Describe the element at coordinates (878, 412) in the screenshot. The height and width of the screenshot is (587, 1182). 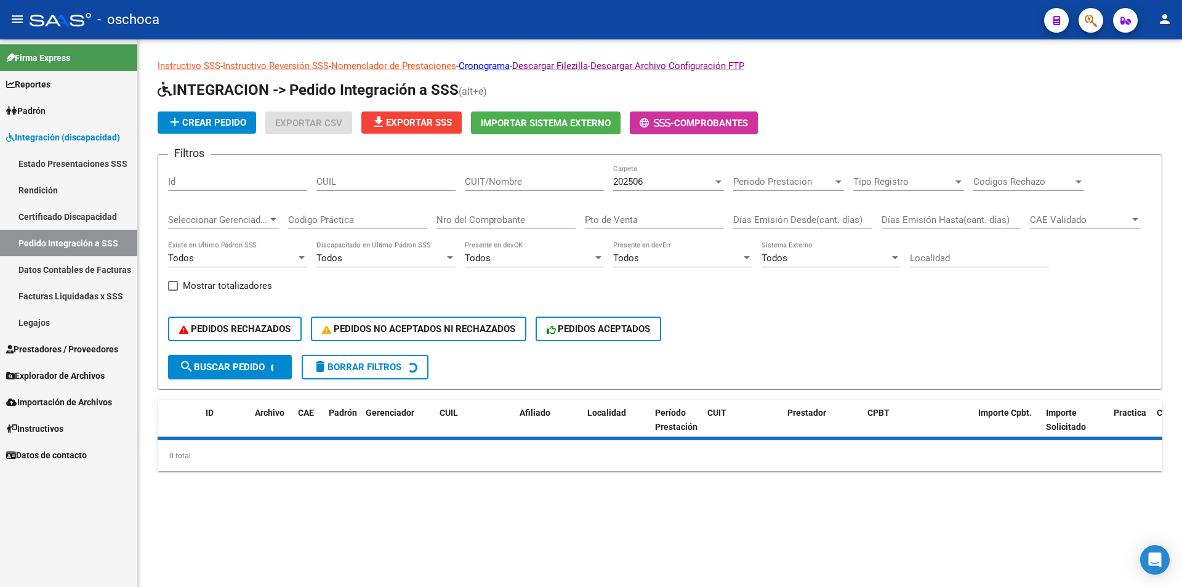
I see `span: CPBT` at that location.